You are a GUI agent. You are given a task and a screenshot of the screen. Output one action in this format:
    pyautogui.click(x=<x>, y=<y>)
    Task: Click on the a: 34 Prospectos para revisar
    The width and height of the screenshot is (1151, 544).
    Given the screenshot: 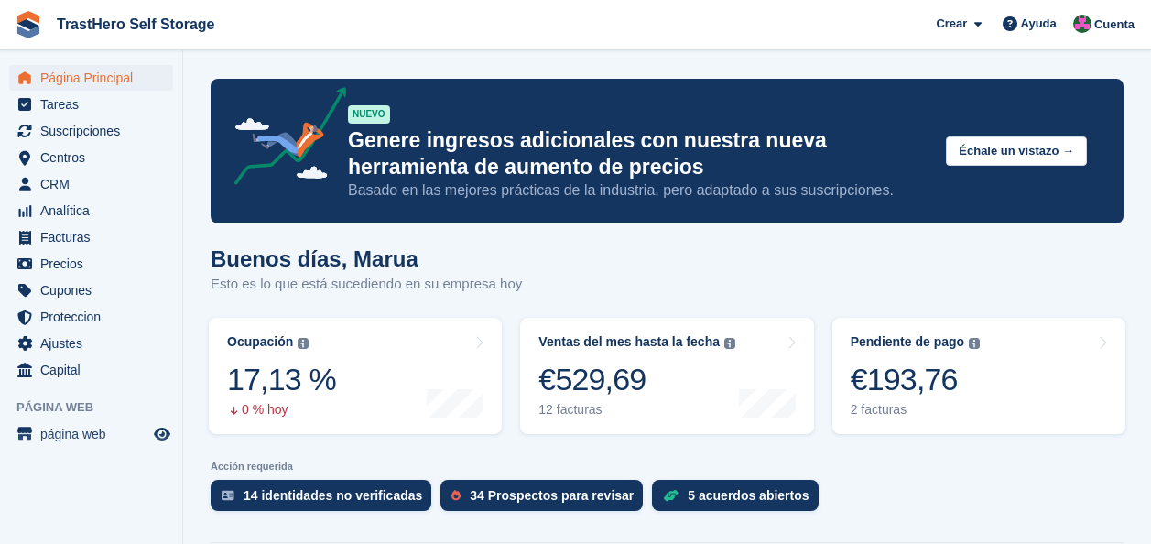 What is the action you would take?
    pyautogui.click(x=546, y=500)
    